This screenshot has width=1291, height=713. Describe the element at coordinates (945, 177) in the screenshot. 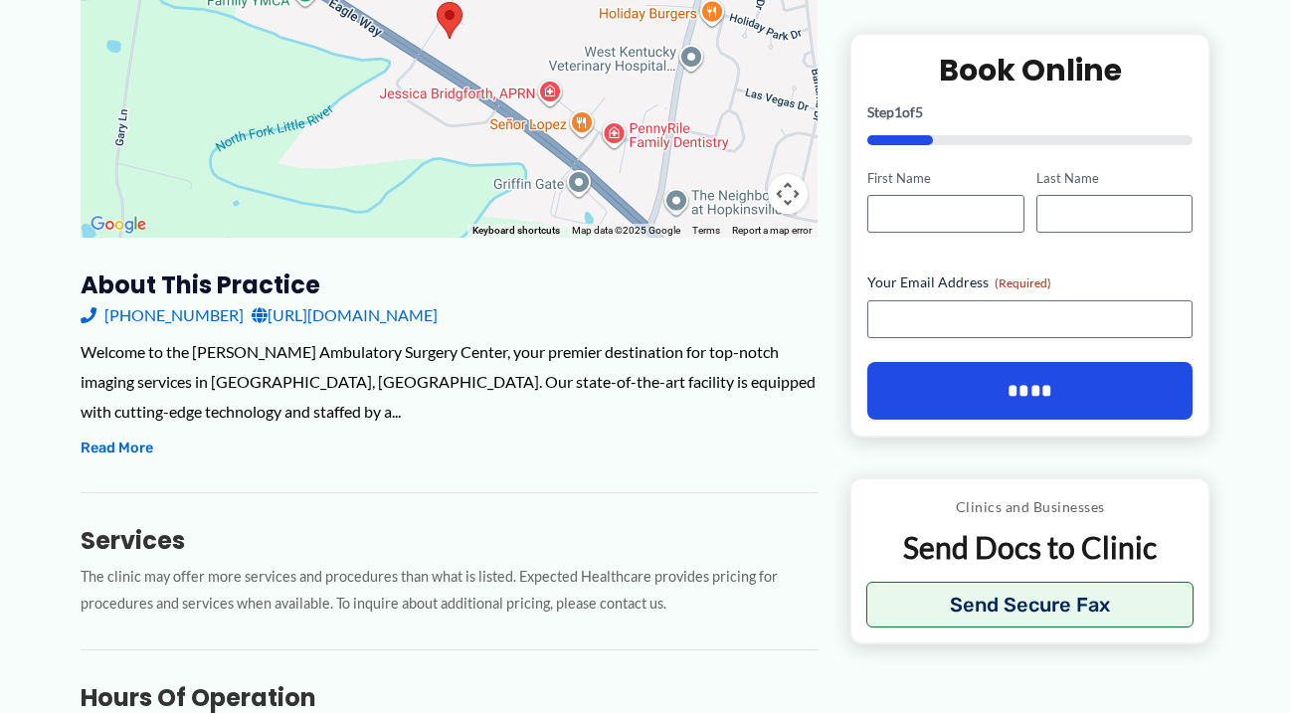

I see `label: First Name` at that location.